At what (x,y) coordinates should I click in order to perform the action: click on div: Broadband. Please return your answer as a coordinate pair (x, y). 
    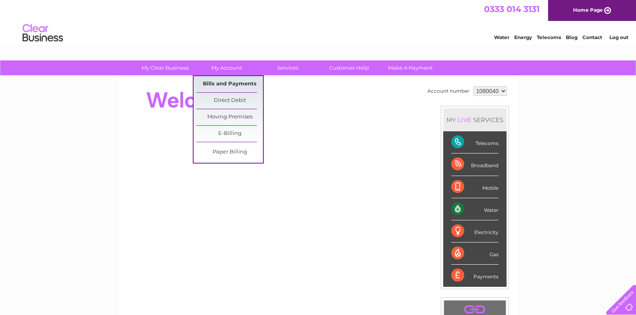
    Looking at the image, I should click on (475, 165).